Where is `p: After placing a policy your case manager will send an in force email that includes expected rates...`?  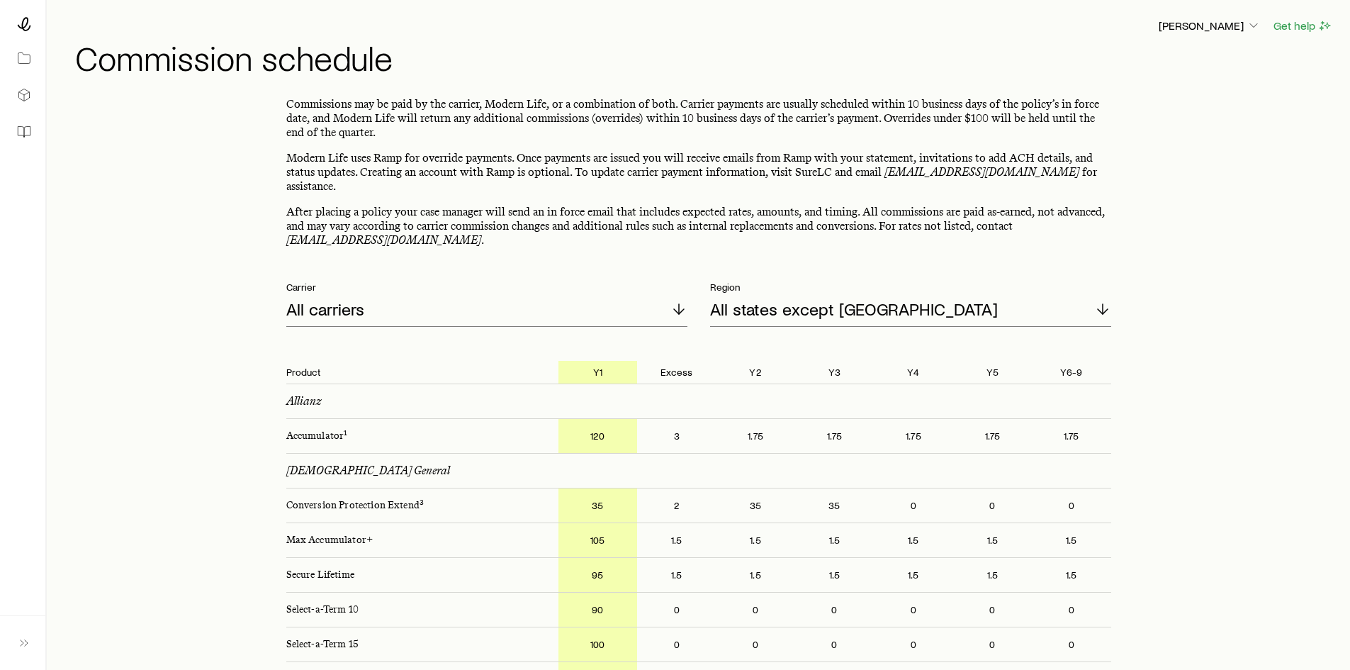 p: After placing a policy your case manager will send an in force email that includes expected rates... is located at coordinates (699, 226).